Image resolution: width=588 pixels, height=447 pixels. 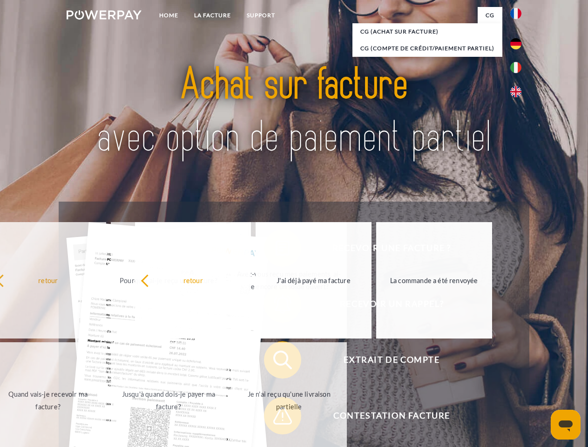 I want to click on img: title-powerpay_fr.svg, so click(x=294, y=111).